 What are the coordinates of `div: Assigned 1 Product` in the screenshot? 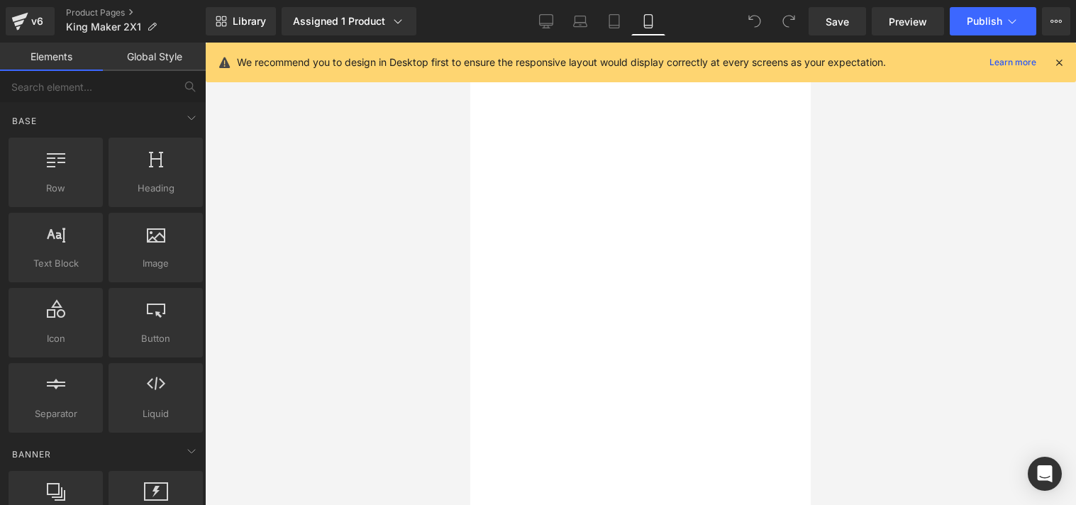 It's located at (349, 21).